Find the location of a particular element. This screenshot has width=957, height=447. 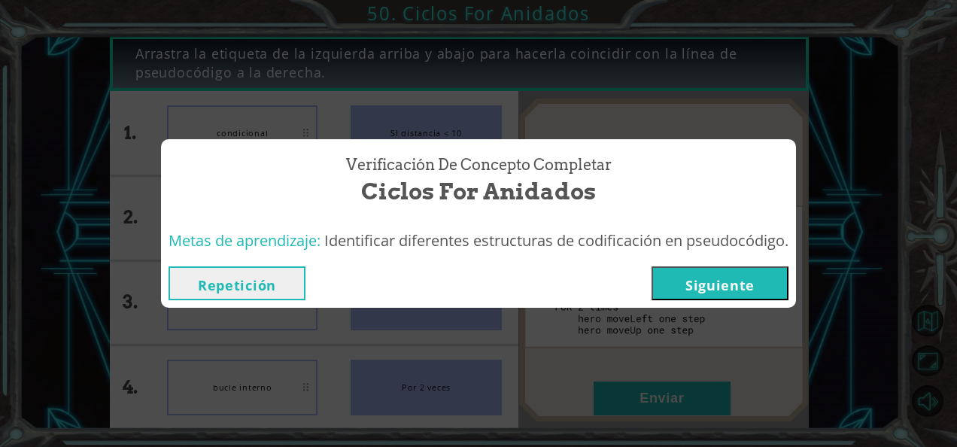

span: Ciclos For Anidados is located at coordinates (479, 191).